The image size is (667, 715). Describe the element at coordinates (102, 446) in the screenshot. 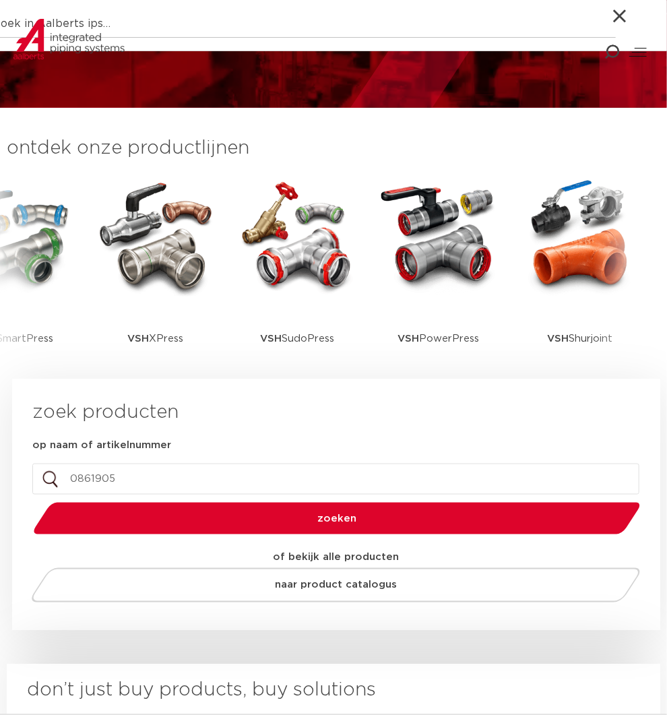

I see `label: op naam of artikelnummer` at that location.